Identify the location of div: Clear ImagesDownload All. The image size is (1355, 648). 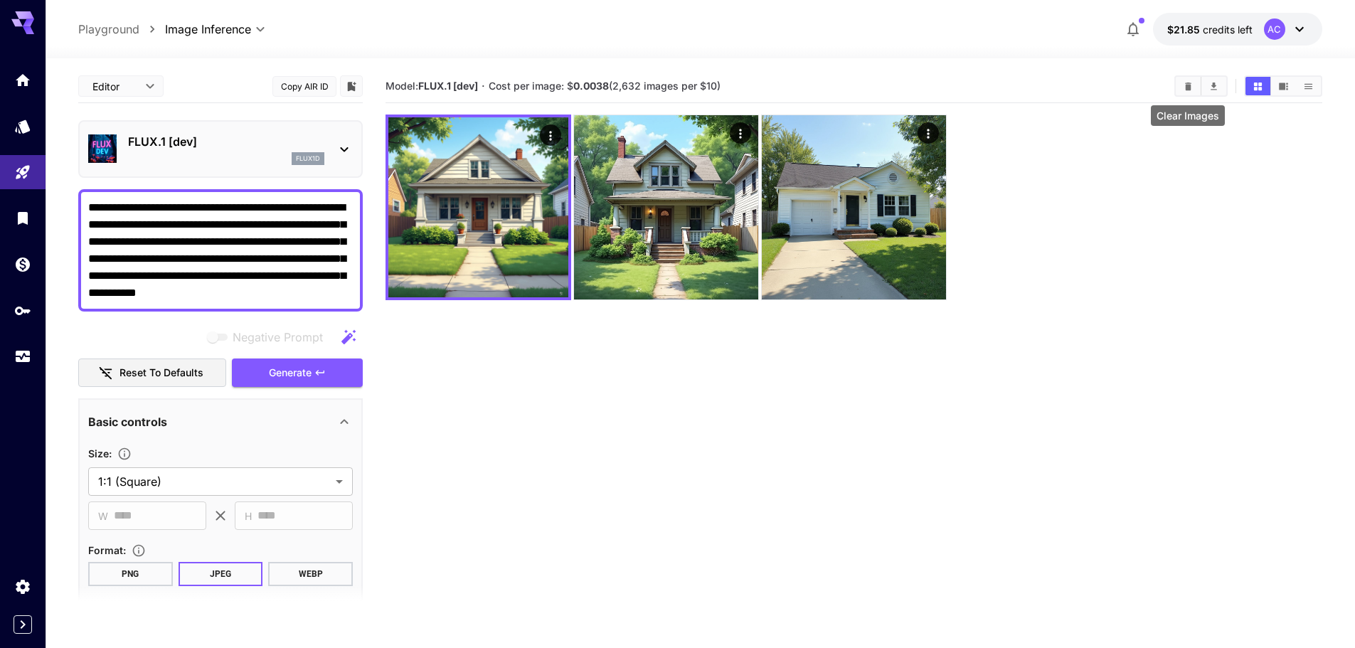
(1200, 86).